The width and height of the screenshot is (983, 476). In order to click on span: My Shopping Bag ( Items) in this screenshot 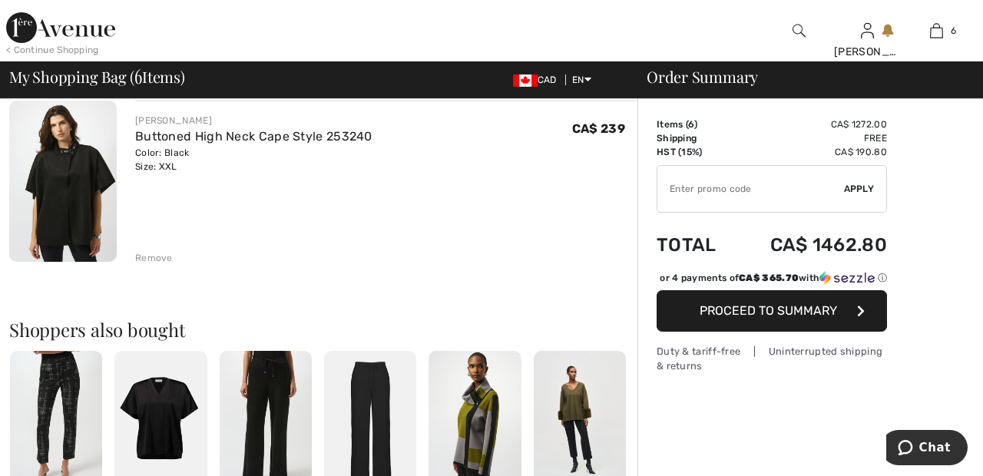, I will do `click(97, 77)`.